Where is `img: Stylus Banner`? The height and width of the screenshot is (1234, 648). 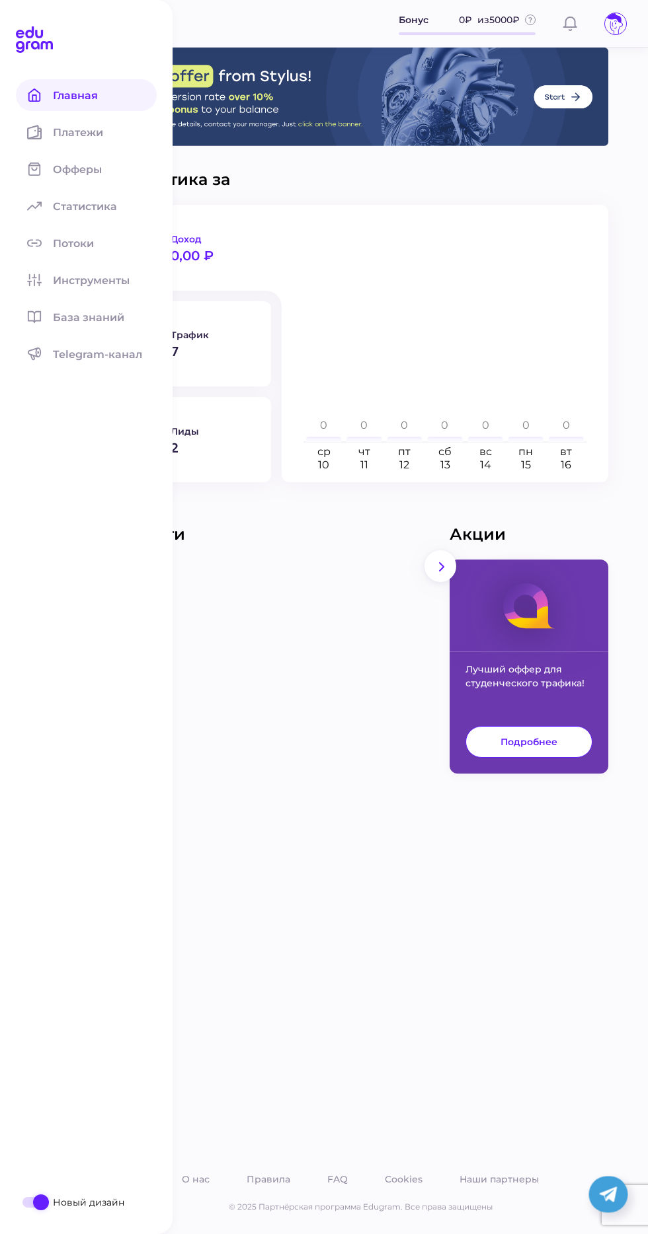
img: Stylus Banner is located at coordinates (360, 96).